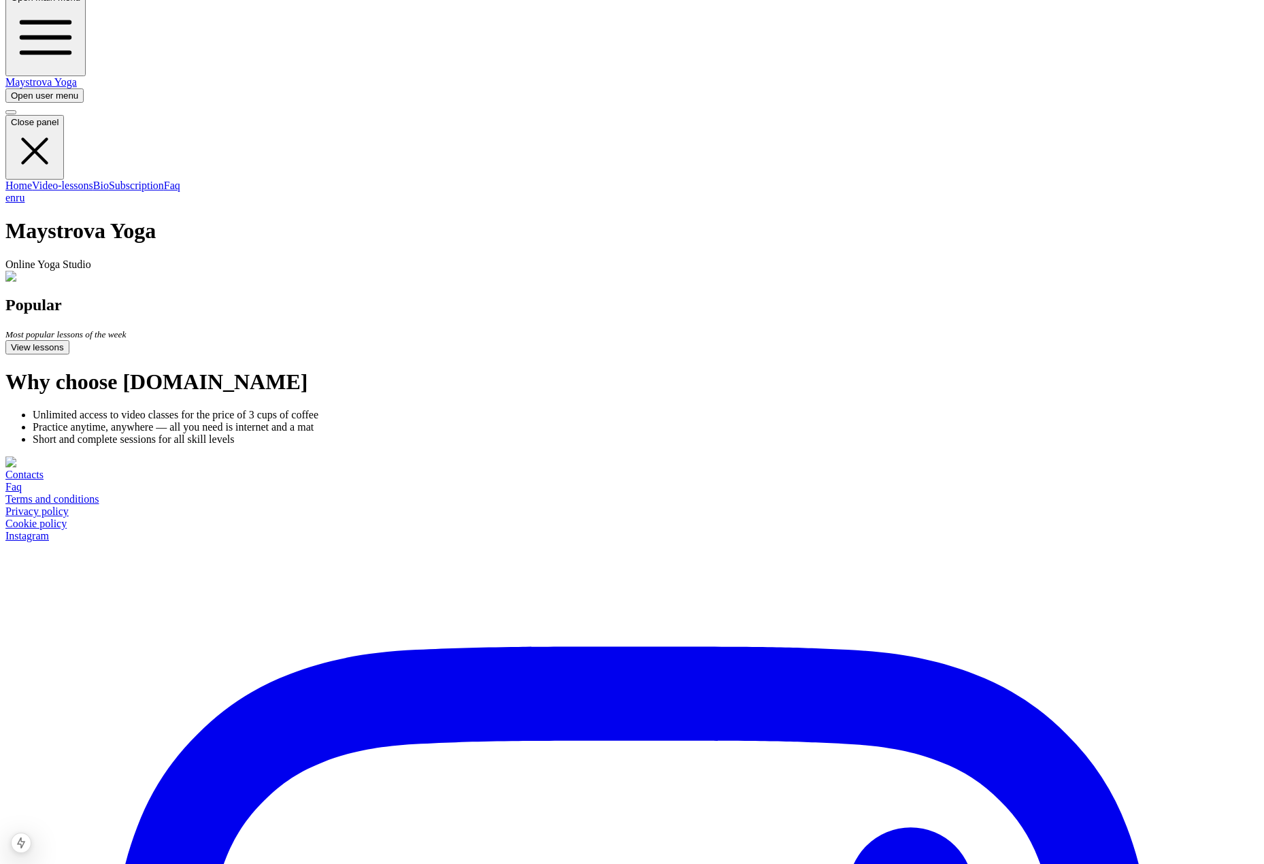 Image resolution: width=1264 pixels, height=864 pixels. I want to click on img: Why choose maystrova.yoga, so click(73, 463).